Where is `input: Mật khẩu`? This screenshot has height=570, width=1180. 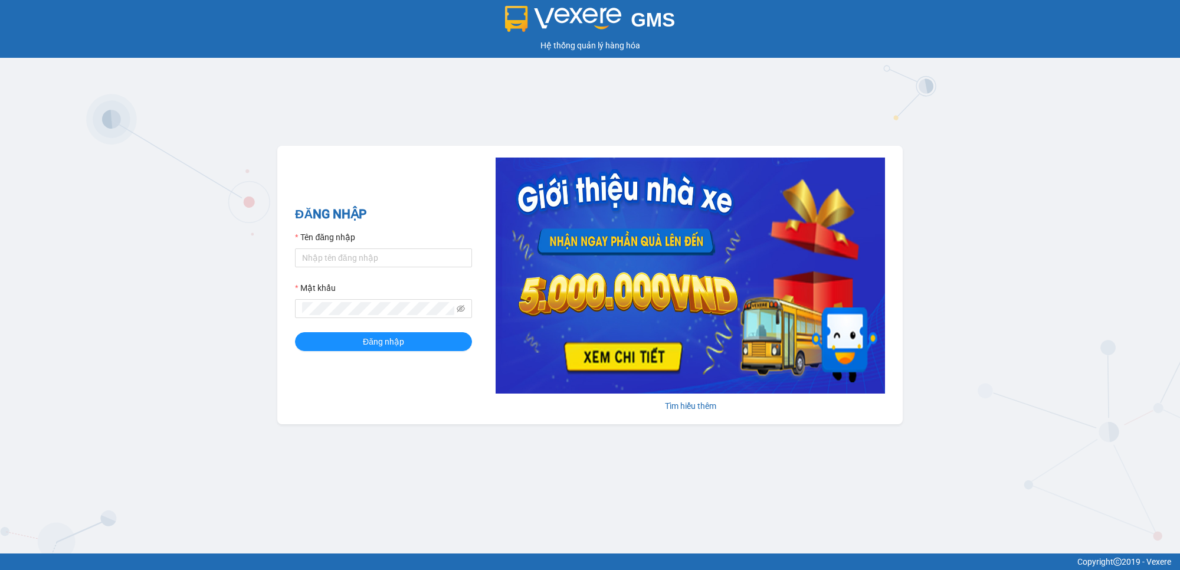 input: Mật khẩu is located at coordinates (378, 308).